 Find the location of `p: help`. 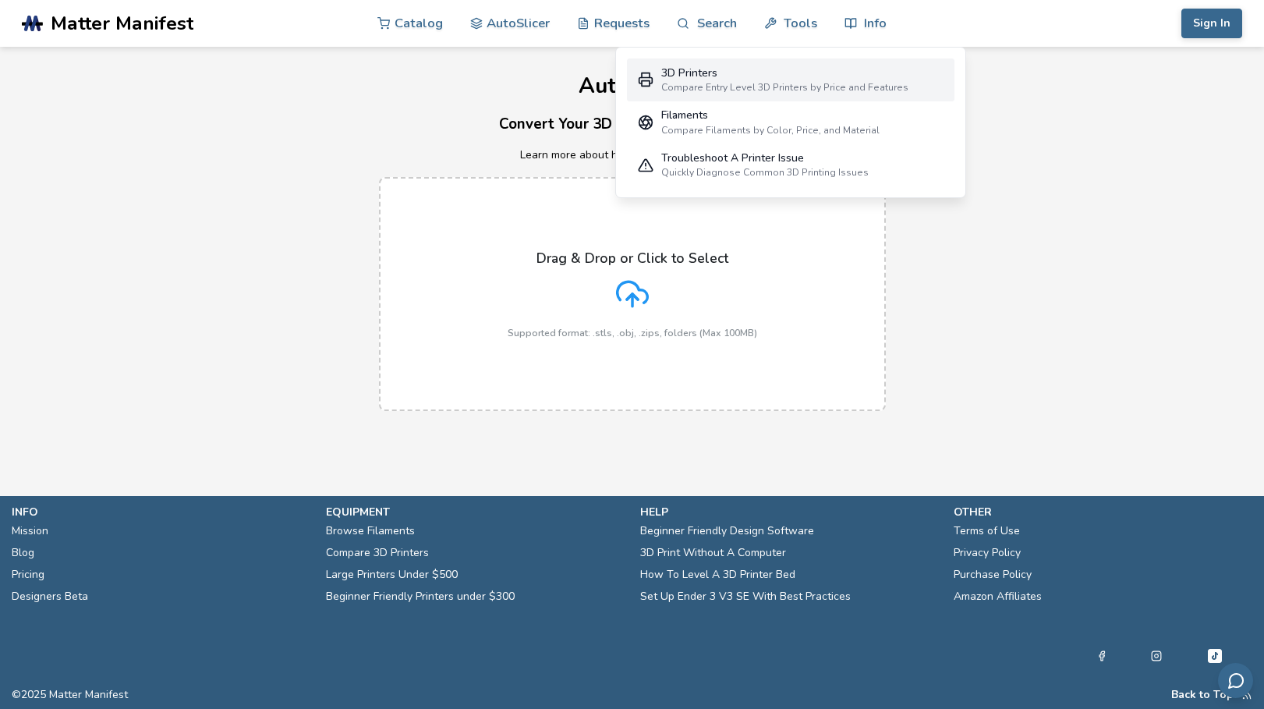

p: help is located at coordinates (789, 512).